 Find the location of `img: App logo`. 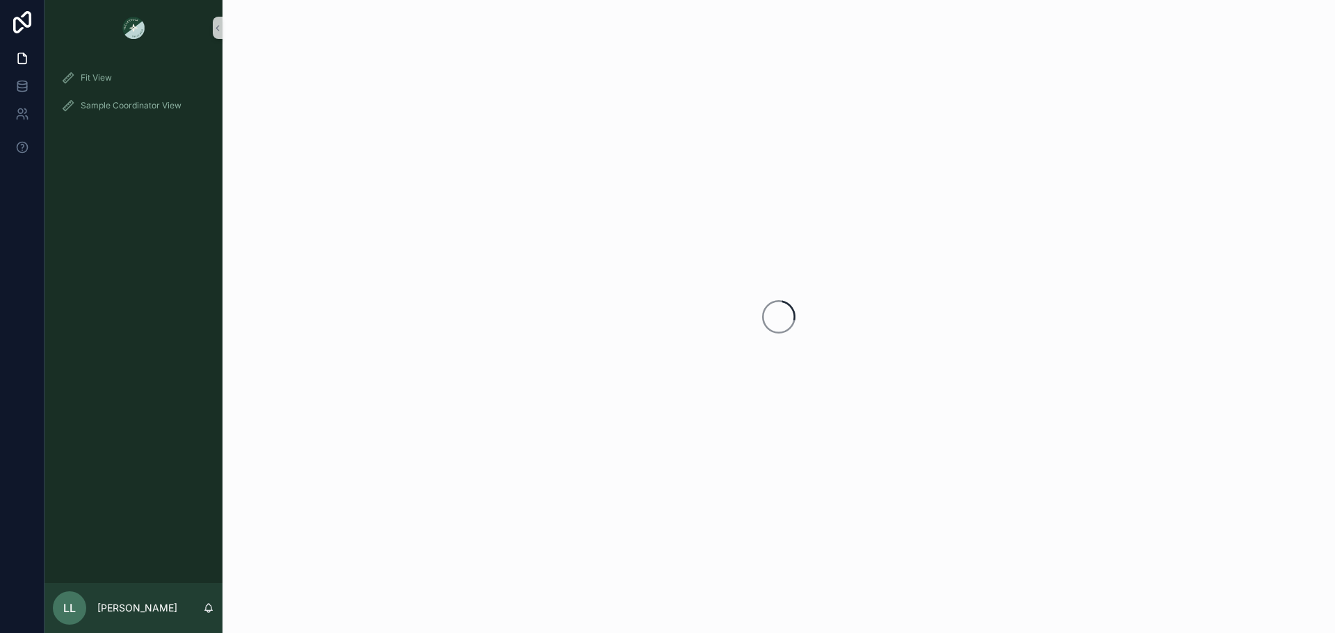

img: App logo is located at coordinates (133, 28).